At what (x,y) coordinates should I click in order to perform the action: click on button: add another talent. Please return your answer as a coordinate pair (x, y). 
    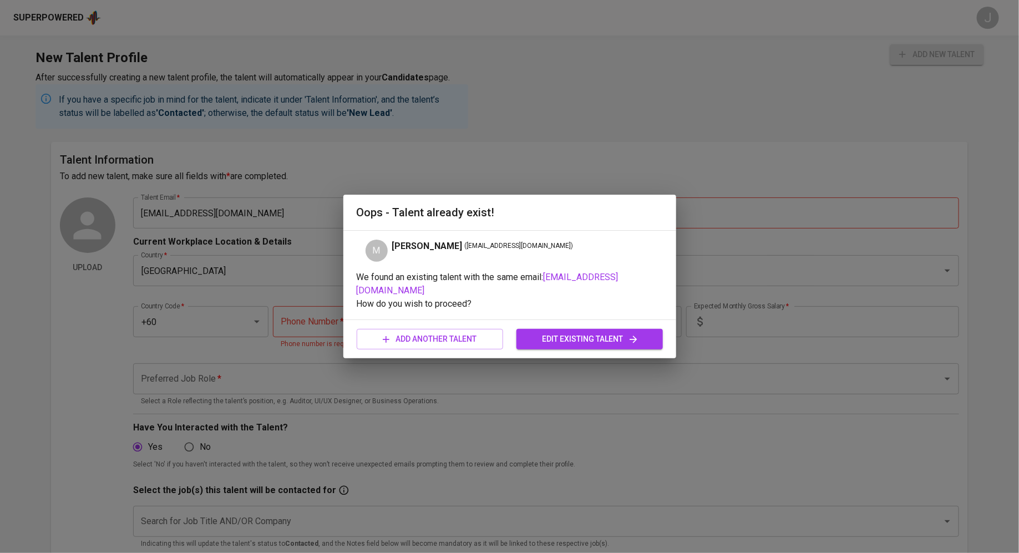
    Looking at the image, I should click on (430, 339).